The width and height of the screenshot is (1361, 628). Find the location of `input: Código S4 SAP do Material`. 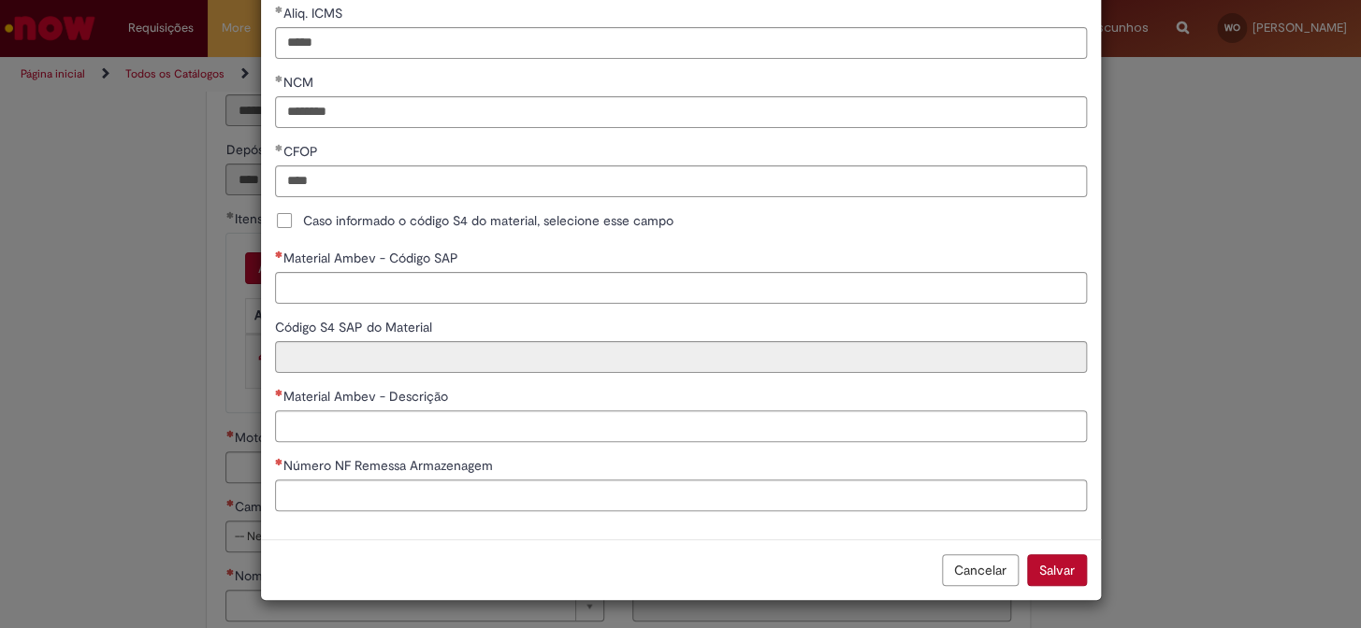

input: Código S4 SAP do Material is located at coordinates (681, 357).